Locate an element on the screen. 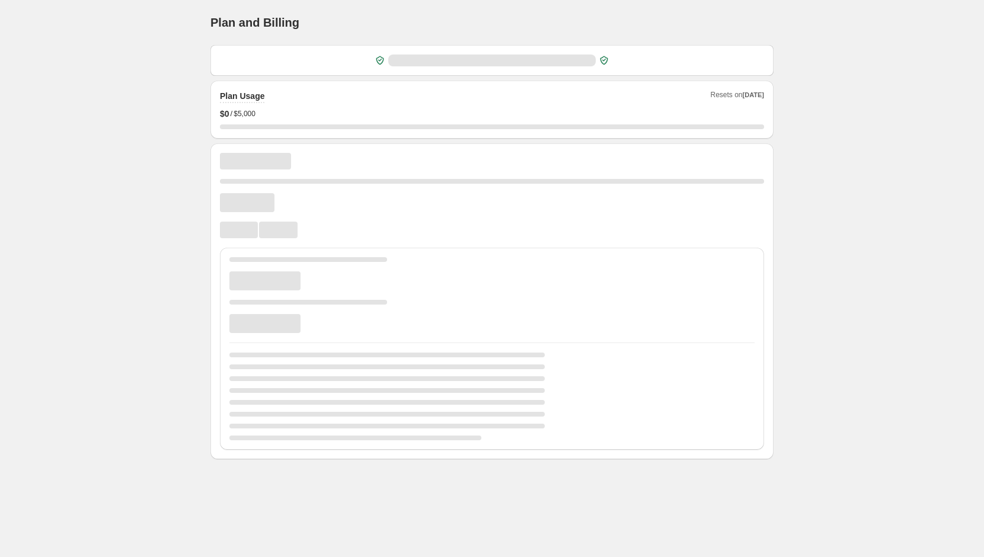  span: Resets on is located at coordinates (737, 97).